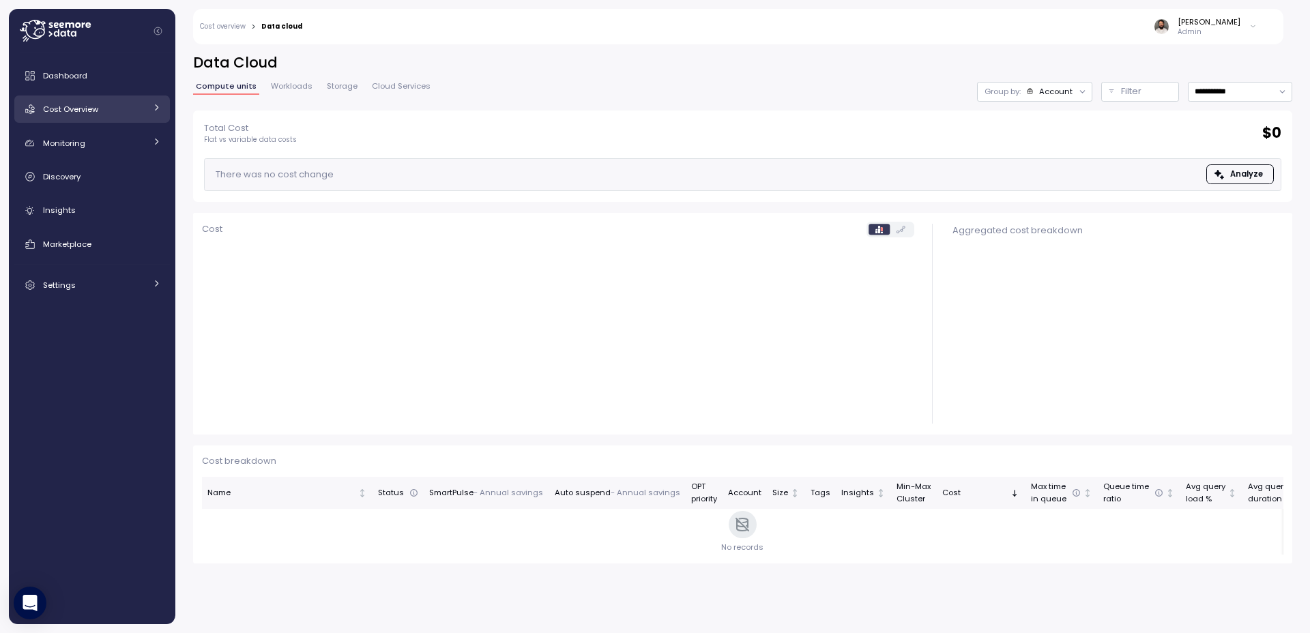 This screenshot has width=1310, height=633. Describe the element at coordinates (1140, 91) in the screenshot. I see `div: Filter` at that location.